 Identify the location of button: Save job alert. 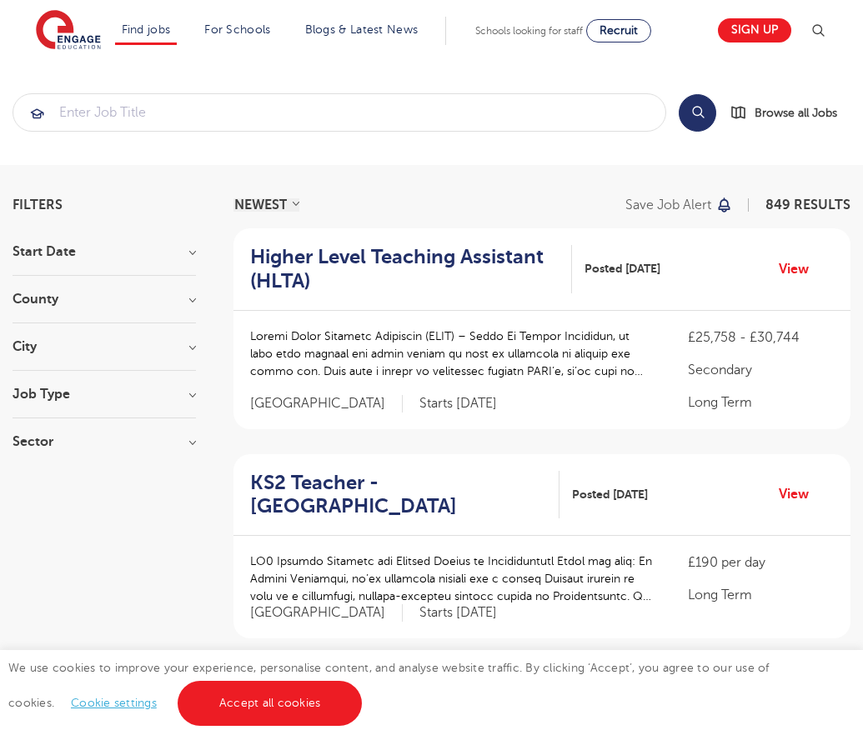
(678, 205).